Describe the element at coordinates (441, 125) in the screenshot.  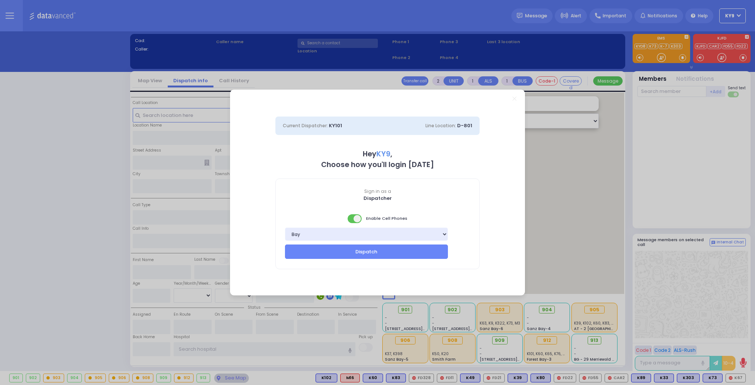
I see `span: Line Location:` at that location.